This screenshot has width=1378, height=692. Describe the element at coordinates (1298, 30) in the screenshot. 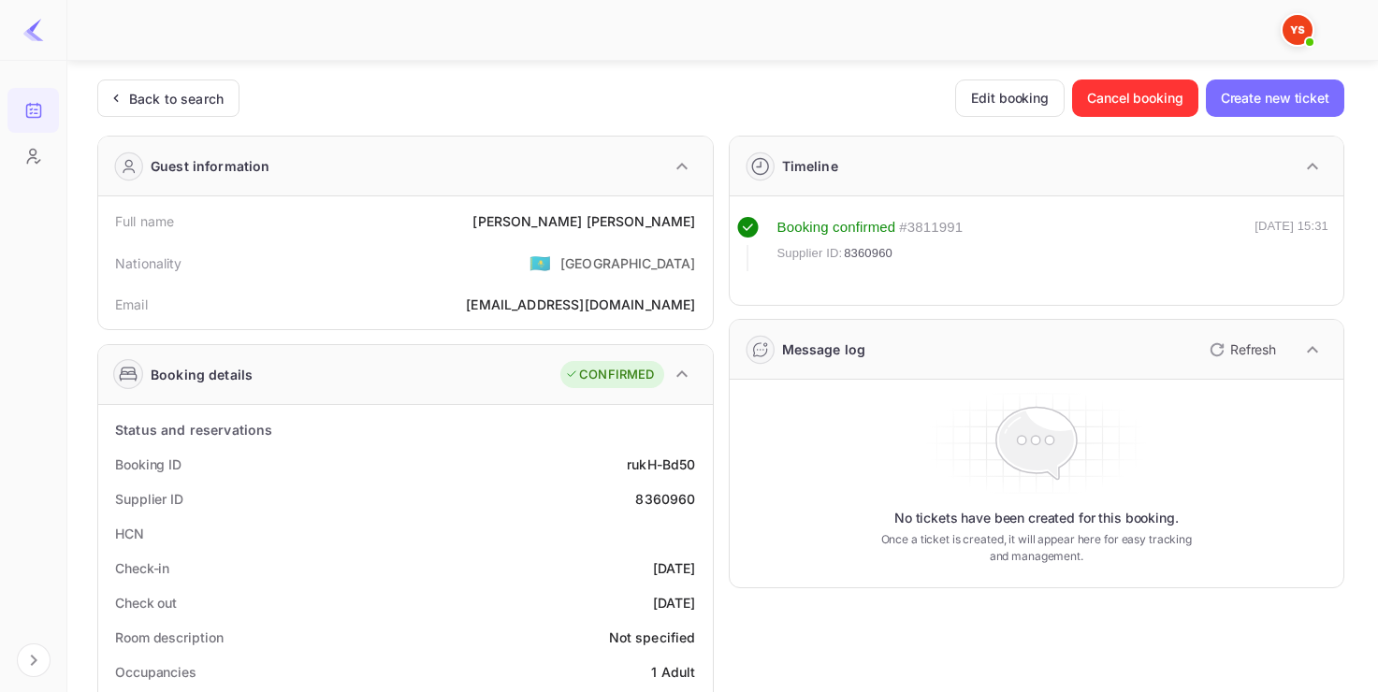

I see `img: Yandex Support` at that location.